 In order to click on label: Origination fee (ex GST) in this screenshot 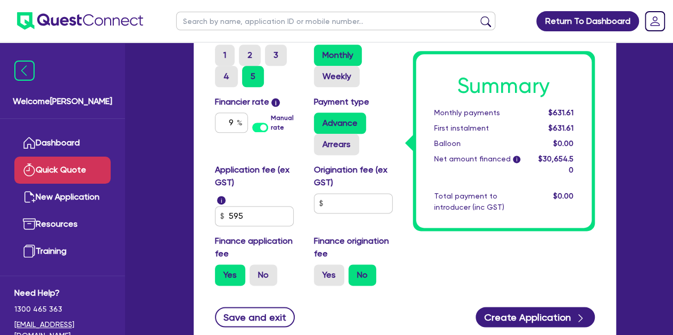, I will do `click(355, 177)`.